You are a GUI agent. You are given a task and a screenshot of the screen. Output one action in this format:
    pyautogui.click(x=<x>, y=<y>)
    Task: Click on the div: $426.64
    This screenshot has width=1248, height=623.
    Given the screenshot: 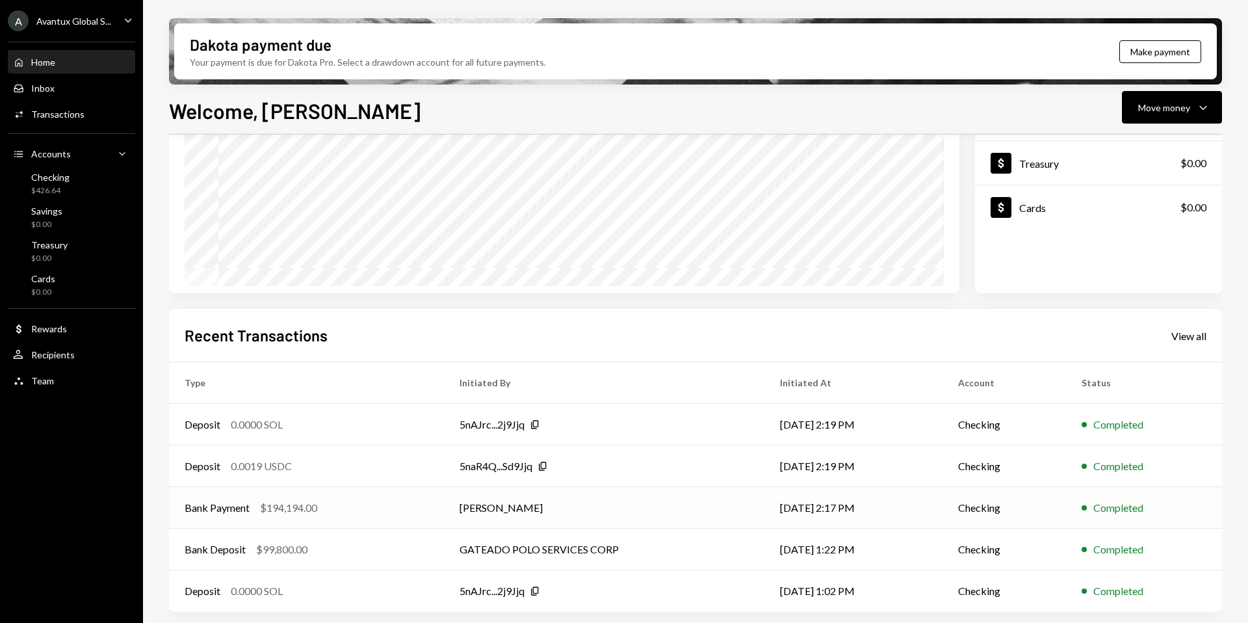 What is the action you would take?
    pyautogui.click(x=50, y=190)
    